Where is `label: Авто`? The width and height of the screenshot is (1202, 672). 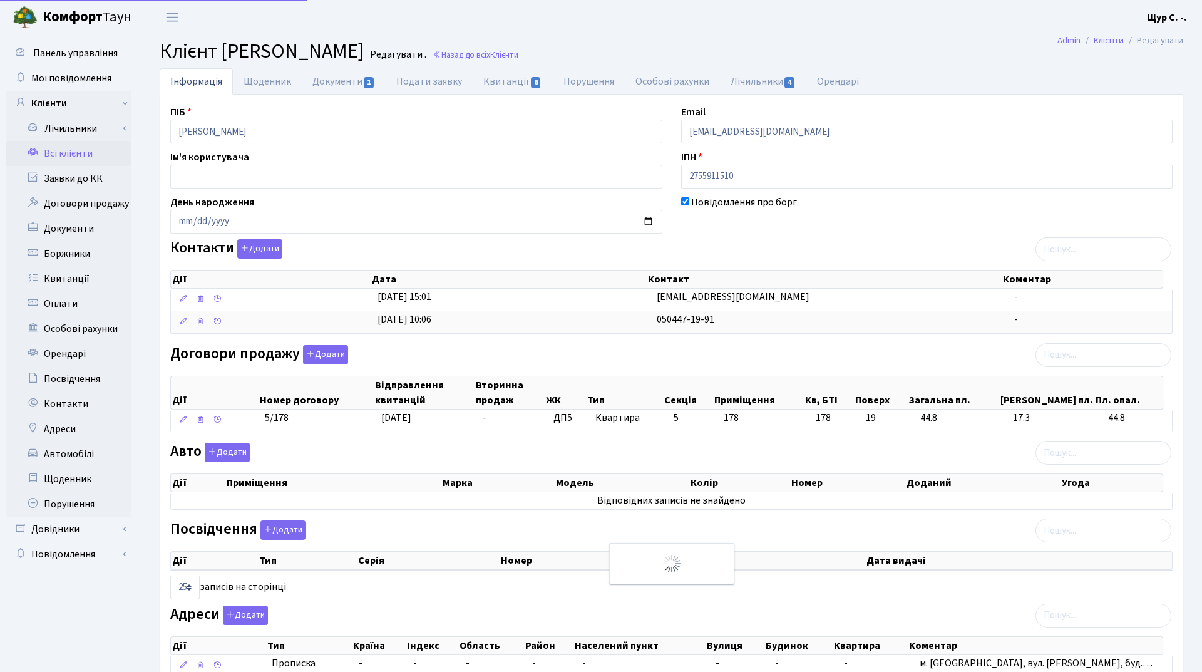
label: Авто is located at coordinates (210, 452).